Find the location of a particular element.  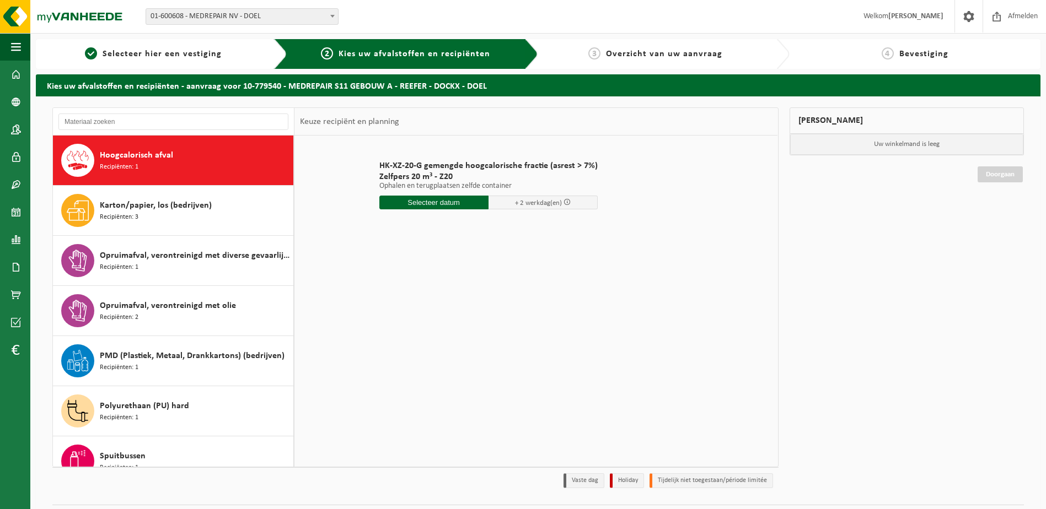

span: 1 is located at coordinates (91, 53).